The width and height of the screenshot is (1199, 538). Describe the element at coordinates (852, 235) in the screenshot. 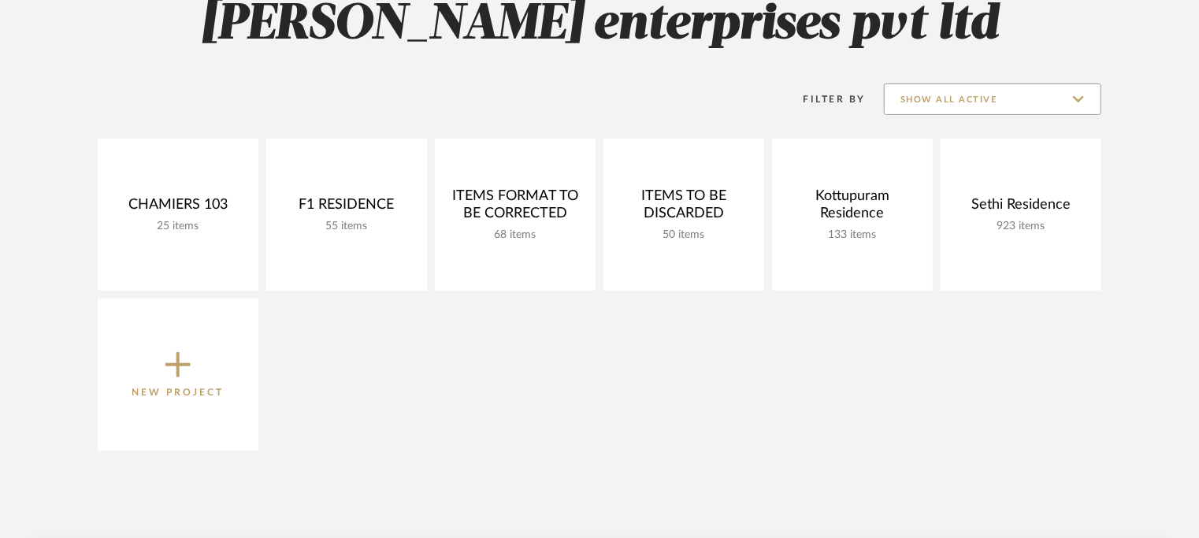

I see `div: 133 items` at that location.